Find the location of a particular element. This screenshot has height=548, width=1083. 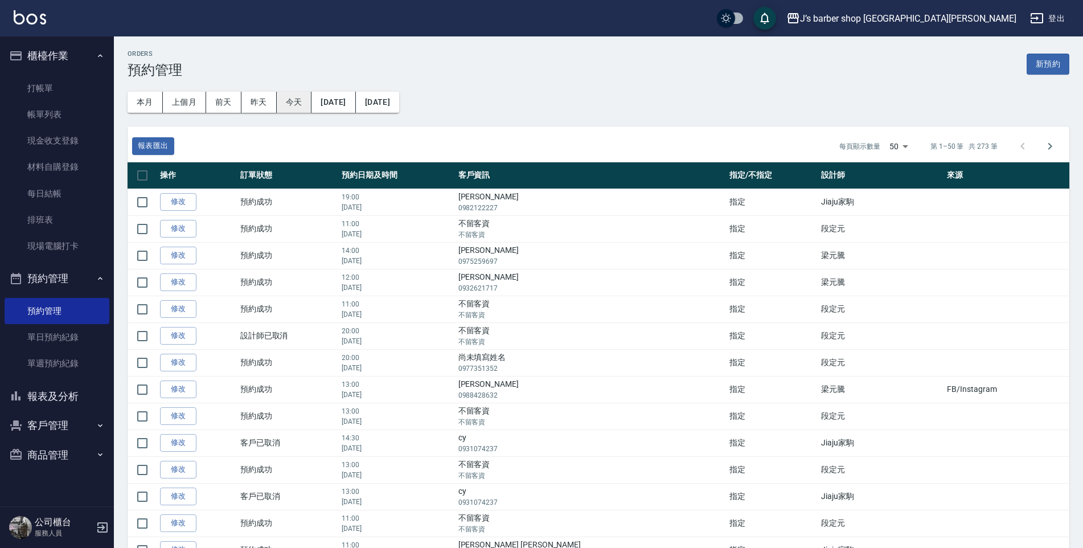

button: 報表匯出 is located at coordinates (153, 146).